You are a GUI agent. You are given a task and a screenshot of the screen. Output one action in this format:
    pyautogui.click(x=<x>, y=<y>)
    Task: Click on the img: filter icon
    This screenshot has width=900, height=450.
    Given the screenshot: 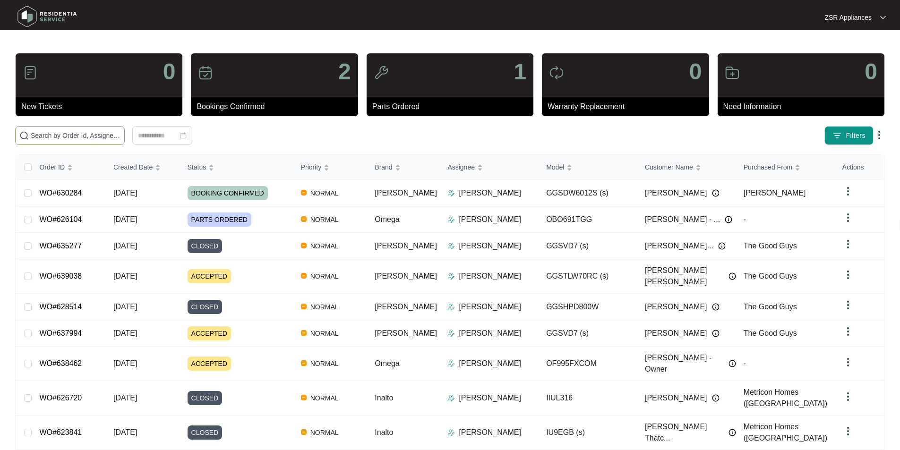 What is the action you would take?
    pyautogui.click(x=838, y=136)
    